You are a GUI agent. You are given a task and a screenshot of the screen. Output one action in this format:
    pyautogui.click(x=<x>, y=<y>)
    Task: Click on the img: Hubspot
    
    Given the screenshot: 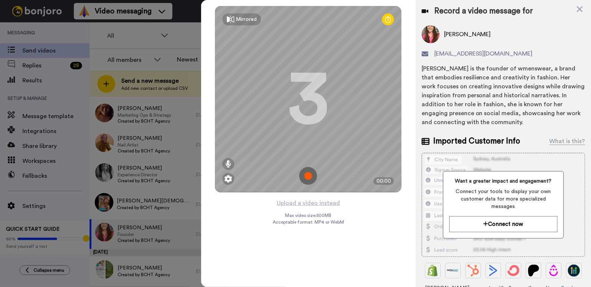 What is the action you would take?
    pyautogui.click(x=473, y=271)
    